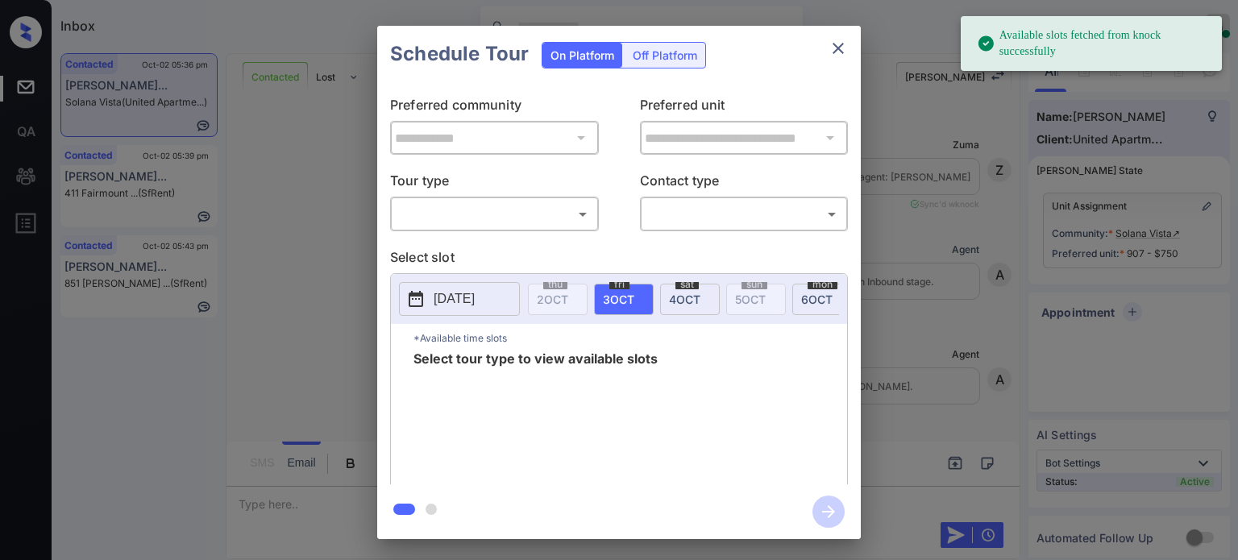 The image size is (1238, 560). What do you see at coordinates (535, 417) in the screenshot?
I see `span: Select tour type to view available slots` at bounding box center [535, 417].